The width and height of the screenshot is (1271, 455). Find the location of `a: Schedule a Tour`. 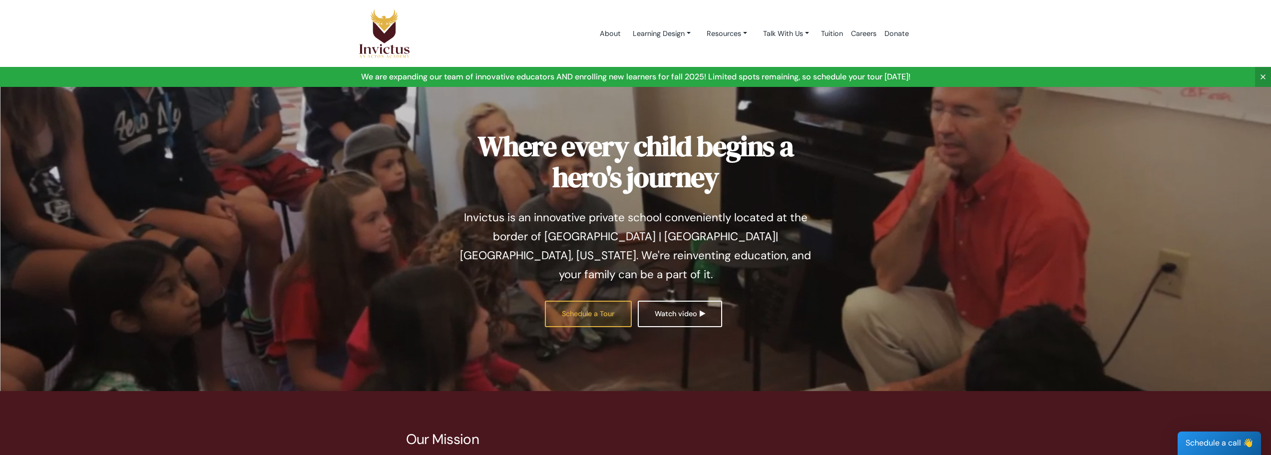

a: Schedule a Tour is located at coordinates (588, 314).